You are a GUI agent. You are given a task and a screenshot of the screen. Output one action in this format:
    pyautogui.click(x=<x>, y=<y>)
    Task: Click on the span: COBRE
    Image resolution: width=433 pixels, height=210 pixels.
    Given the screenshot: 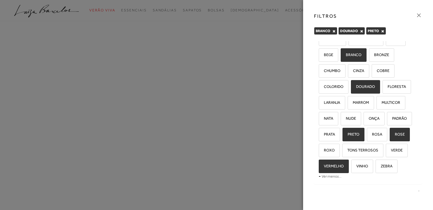 What is the action you would take?
    pyautogui.click(x=380, y=71)
    